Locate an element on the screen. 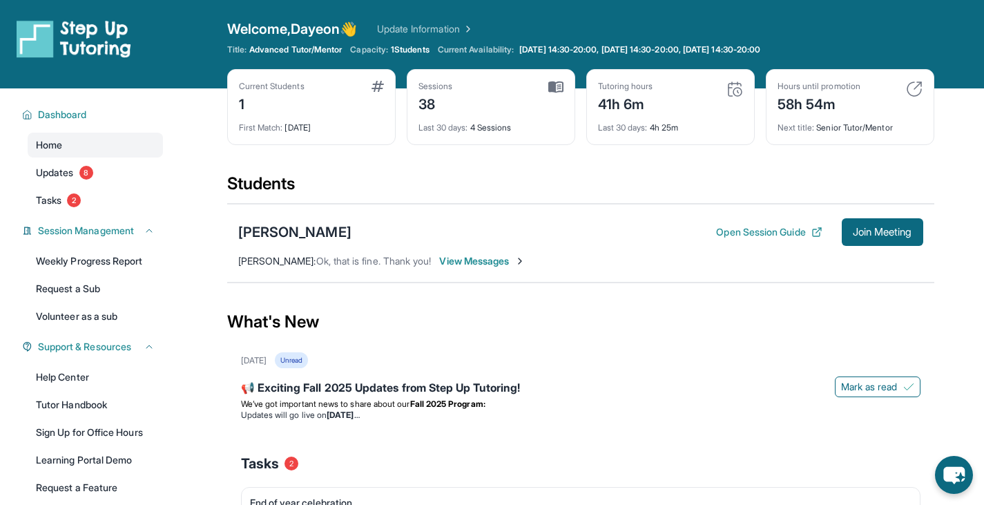  span: We’ve got important news to share about our is located at coordinates (325, 403).